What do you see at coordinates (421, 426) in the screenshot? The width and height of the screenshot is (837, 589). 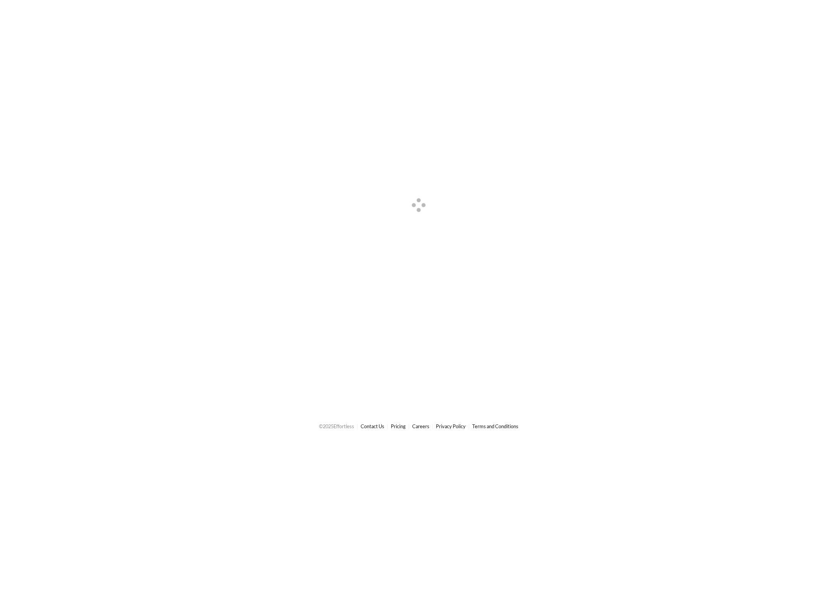 I see `a: Careers` at bounding box center [421, 426].